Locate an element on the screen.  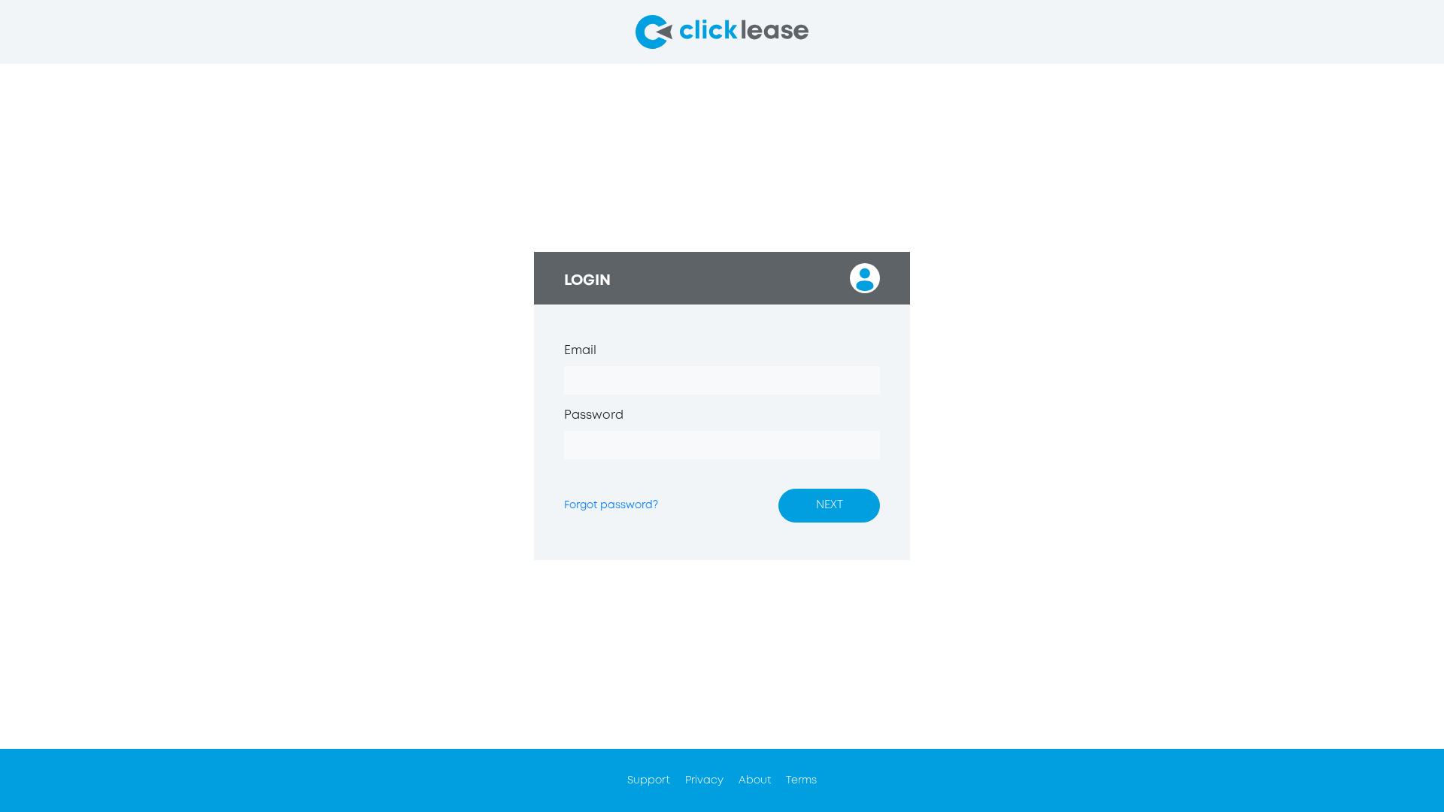
h3: LOGIN is located at coordinates (587, 281).